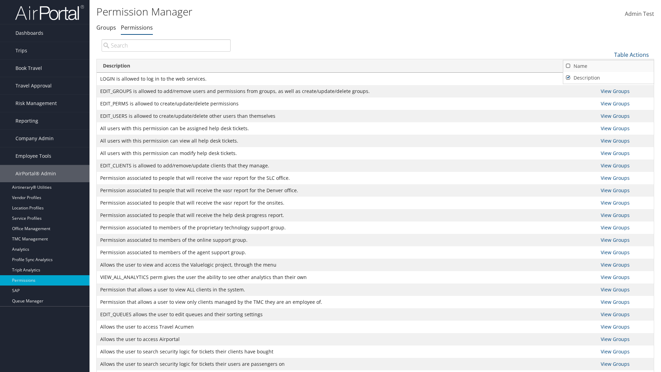  Describe the element at coordinates (33, 156) in the screenshot. I see `span: Employee Tools` at that location.